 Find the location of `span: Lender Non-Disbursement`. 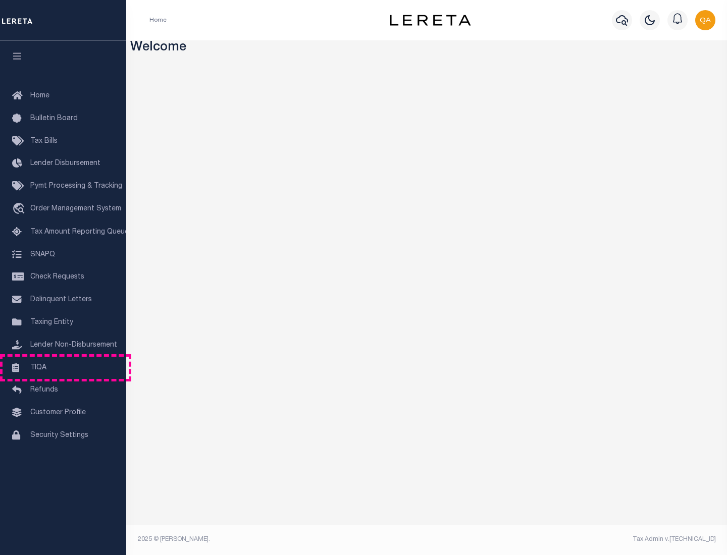

span: Lender Non-Disbursement is located at coordinates (74, 345).